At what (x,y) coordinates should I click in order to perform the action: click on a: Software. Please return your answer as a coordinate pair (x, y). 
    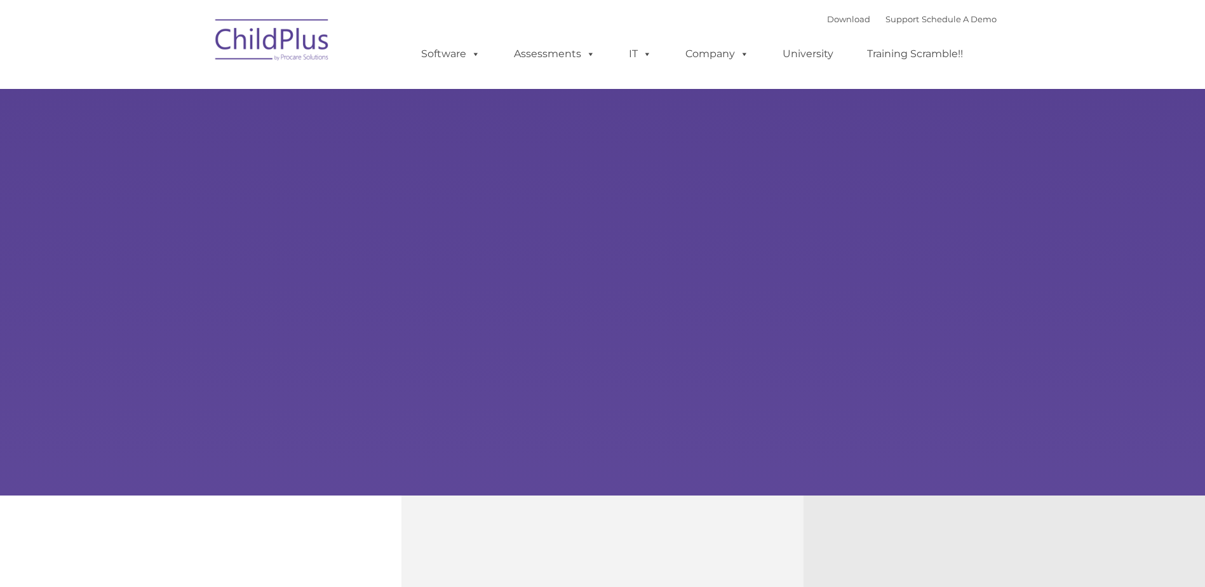
    Looking at the image, I should click on (450, 54).